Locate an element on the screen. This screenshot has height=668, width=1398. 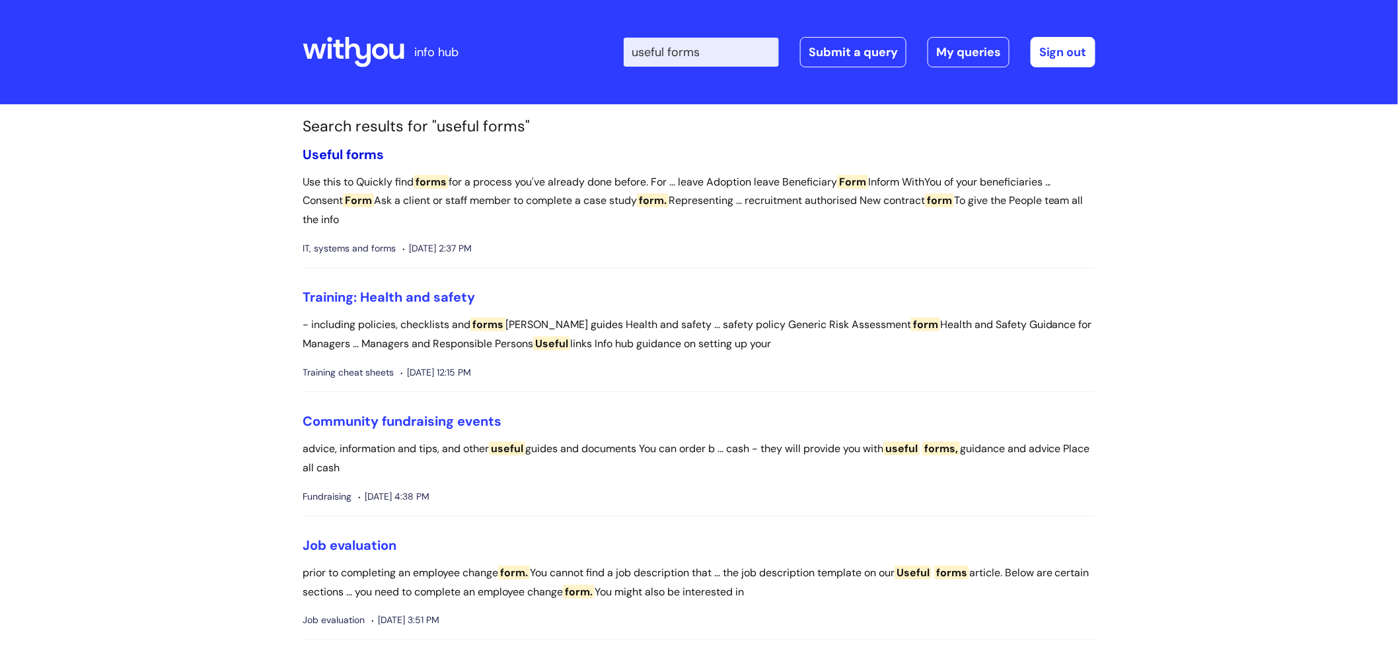
a: Sign out is located at coordinates (1063, 52).